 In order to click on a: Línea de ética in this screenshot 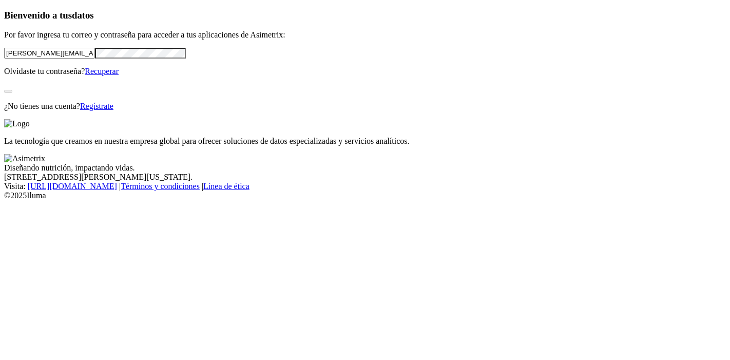, I will do `click(226, 186)`.